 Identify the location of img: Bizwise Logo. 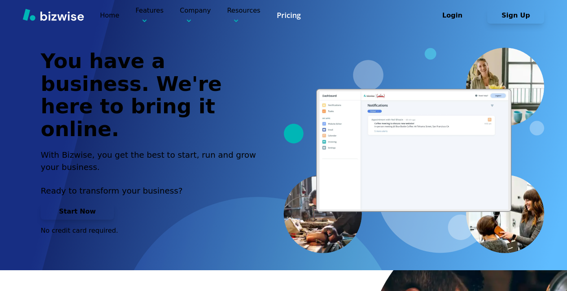
(53, 15).